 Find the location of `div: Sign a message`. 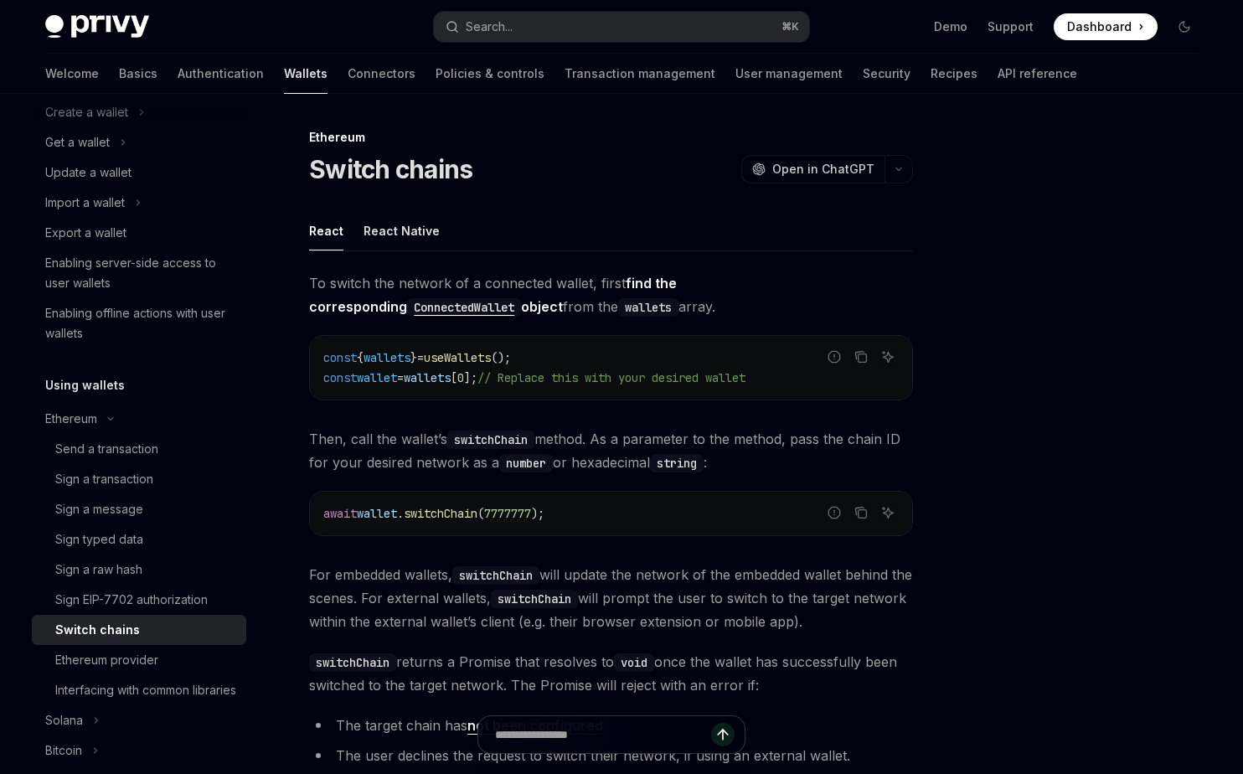

div: Sign a message is located at coordinates (99, 509).